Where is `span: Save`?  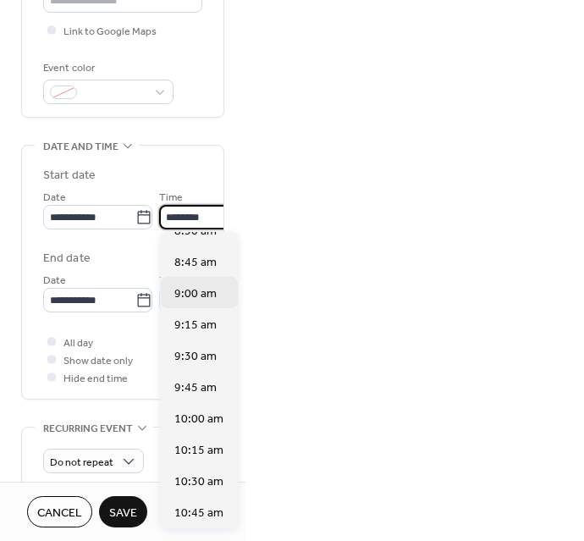
span: Save is located at coordinates (123, 513).